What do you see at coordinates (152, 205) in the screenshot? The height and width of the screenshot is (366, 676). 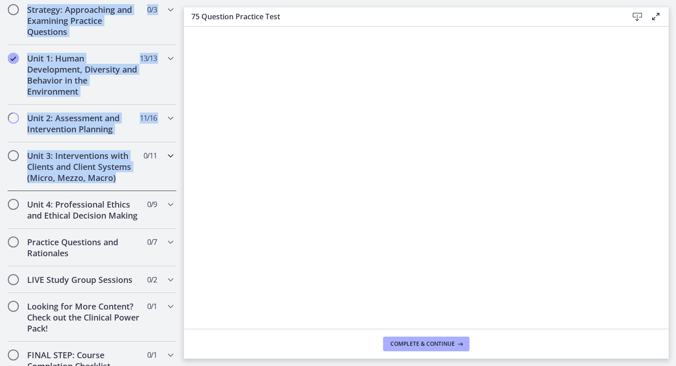 I see `span: 0 / 9` at bounding box center [152, 205].